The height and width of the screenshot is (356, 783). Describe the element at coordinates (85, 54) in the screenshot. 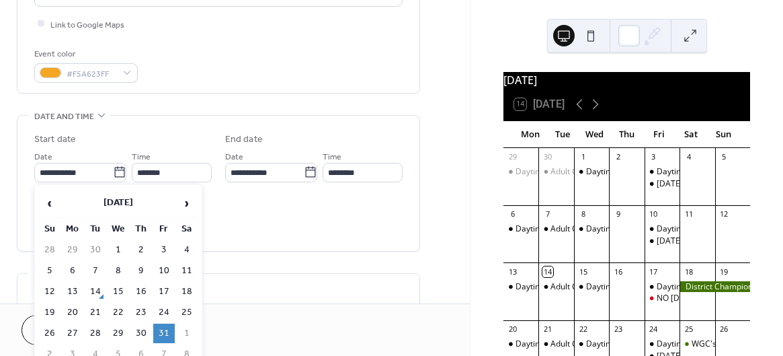

I see `div: Event color` at that location.